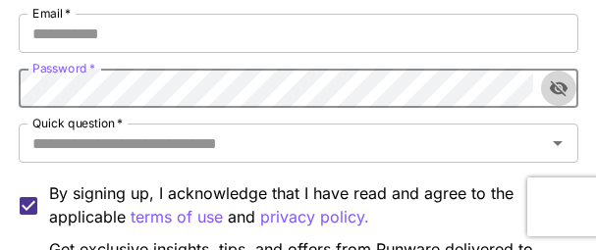 This screenshot has width=596, height=250. I want to click on label: Quick question, so click(78, 123).